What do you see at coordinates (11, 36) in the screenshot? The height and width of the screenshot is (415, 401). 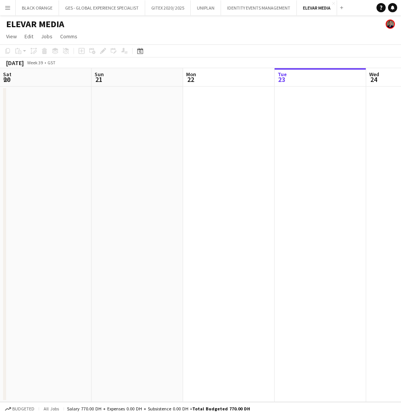 I see `a: View` at bounding box center [11, 36].